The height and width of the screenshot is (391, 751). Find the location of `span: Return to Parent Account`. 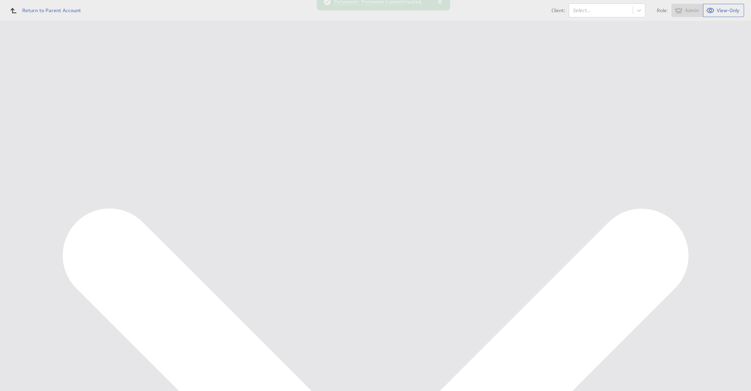

span: Return to Parent Account is located at coordinates (51, 10).